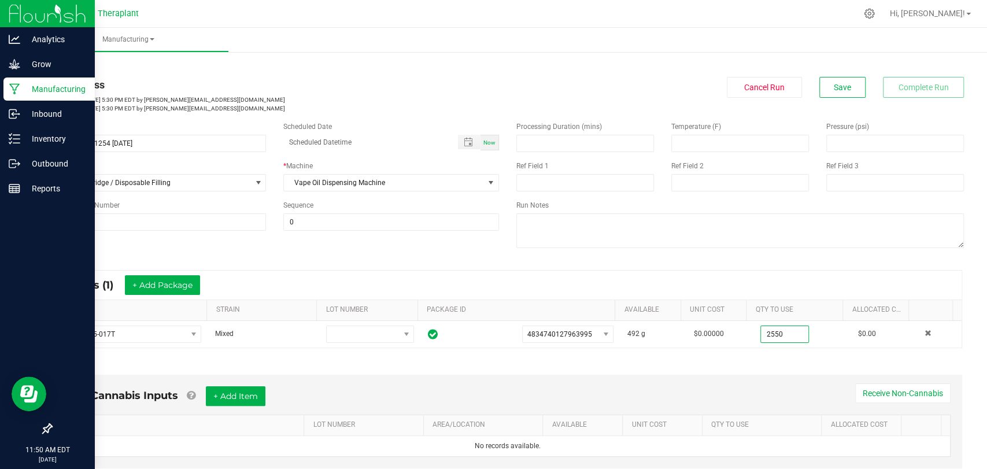  I want to click on p: Reports, so click(55, 189).